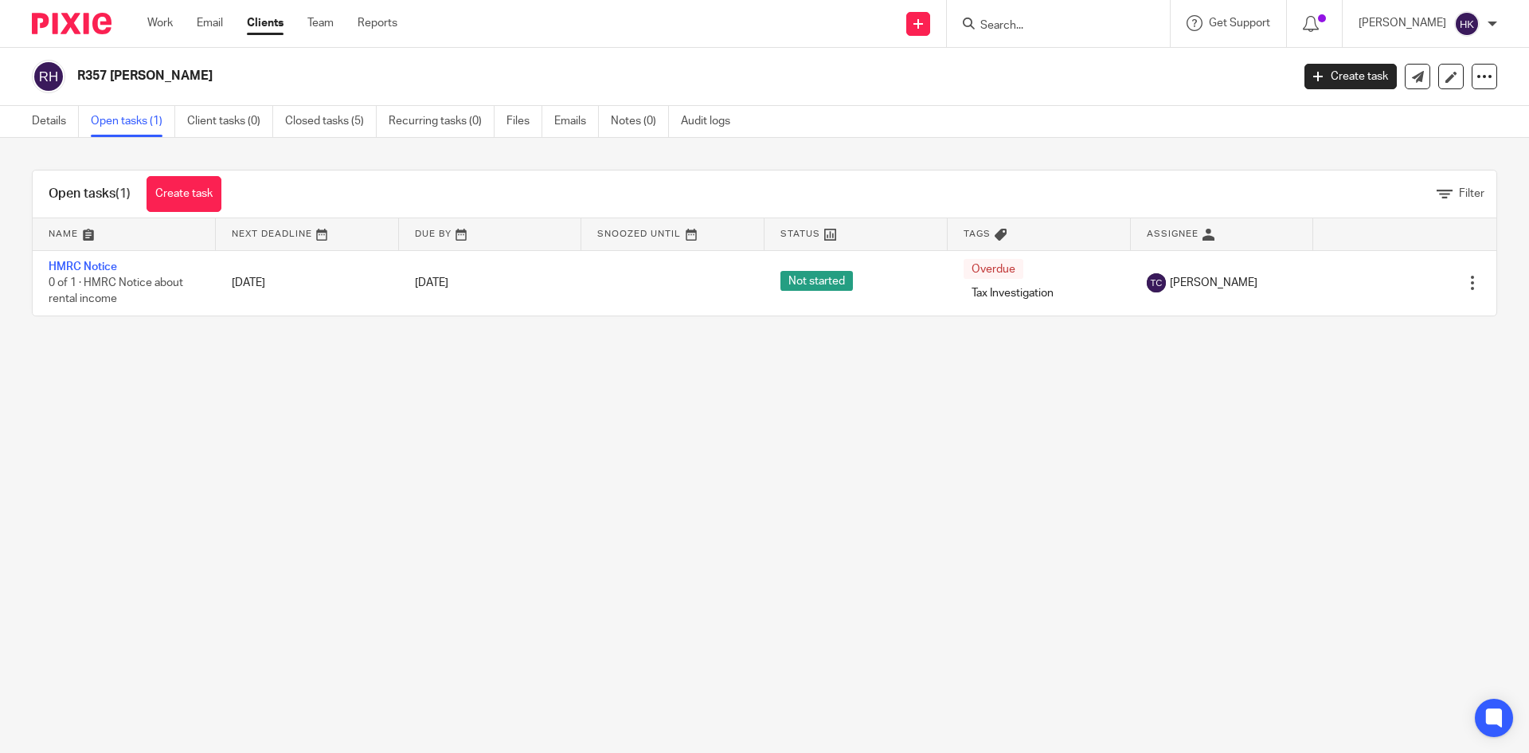 The width and height of the screenshot is (1529, 753). What do you see at coordinates (331, 121) in the screenshot?
I see `a: Closed tasks (5)` at bounding box center [331, 121].